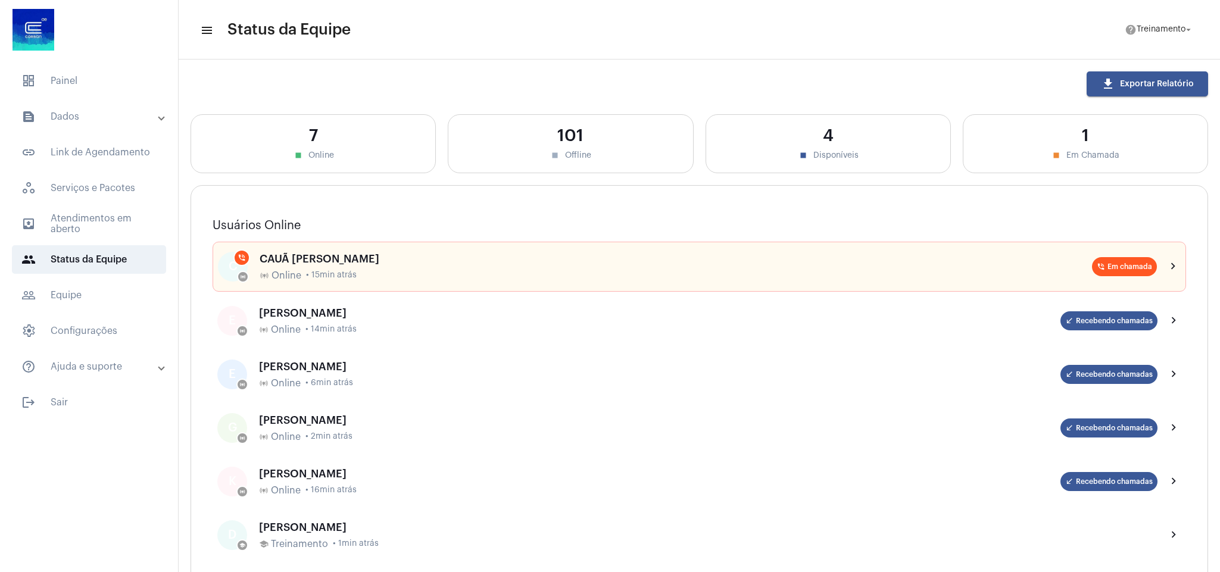  Describe the element at coordinates (89, 81) in the screenshot. I see `span: Painel` at that location.